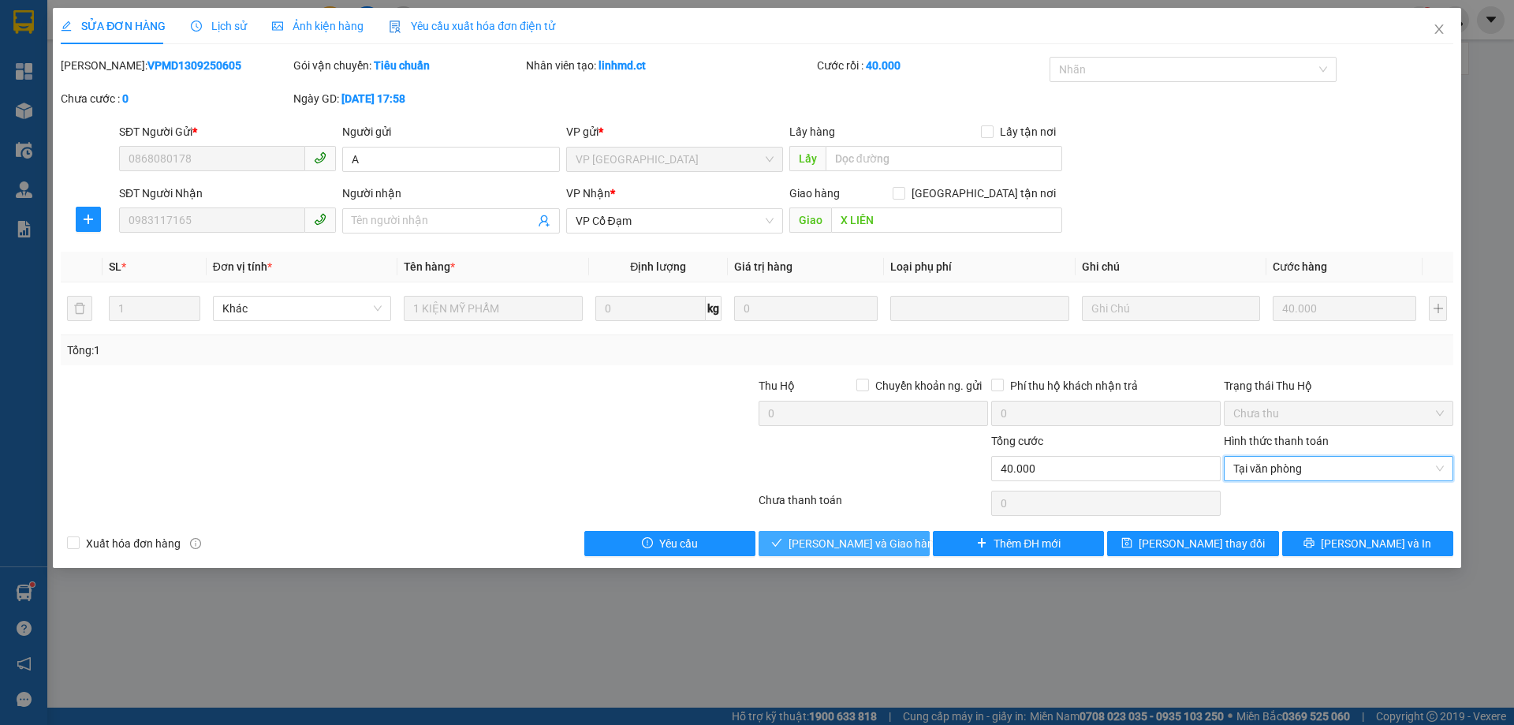  What do you see at coordinates (1309, 543) in the screenshot?
I see `span: printer` at bounding box center [1309, 543].